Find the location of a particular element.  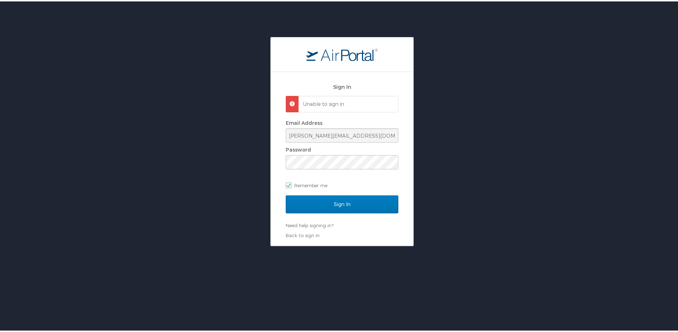

a: Back to sign in is located at coordinates (303, 234).